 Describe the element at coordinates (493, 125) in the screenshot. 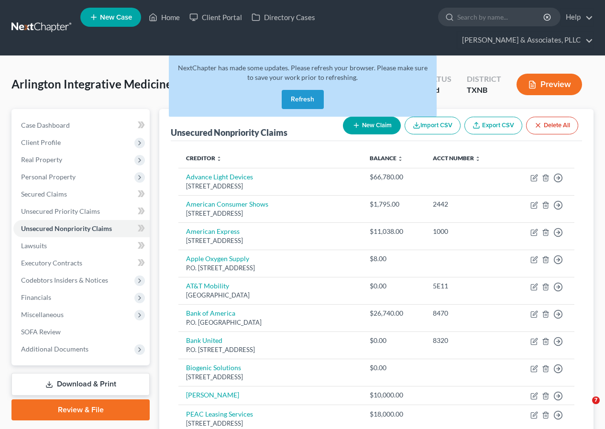

I see `a: Export CSV` at that location.